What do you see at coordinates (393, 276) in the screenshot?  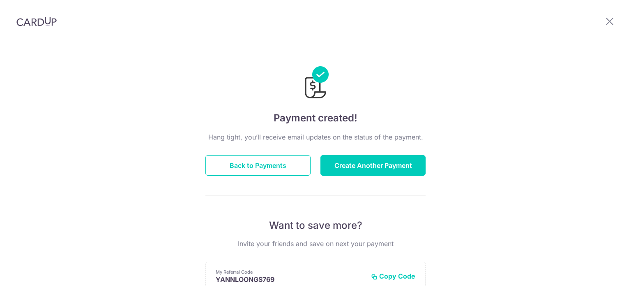 I see `button: Copy Code` at bounding box center [393, 276].